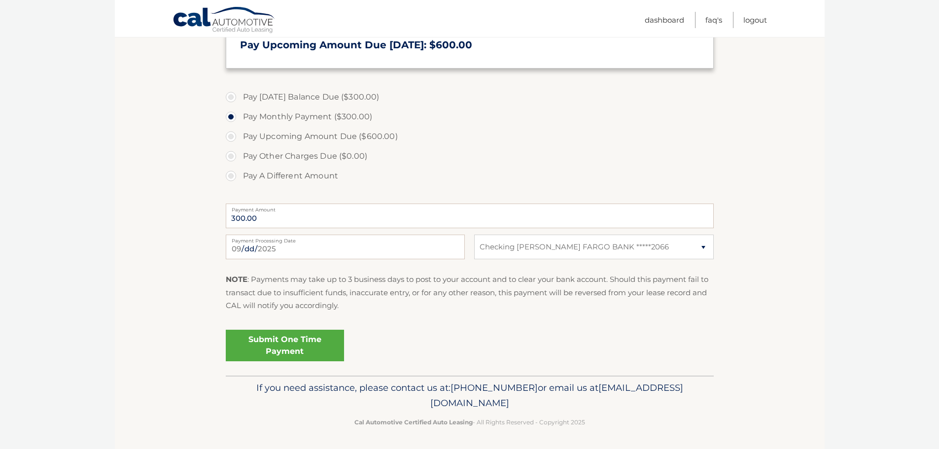  I want to click on label: Payment Amount, so click(470, 208).